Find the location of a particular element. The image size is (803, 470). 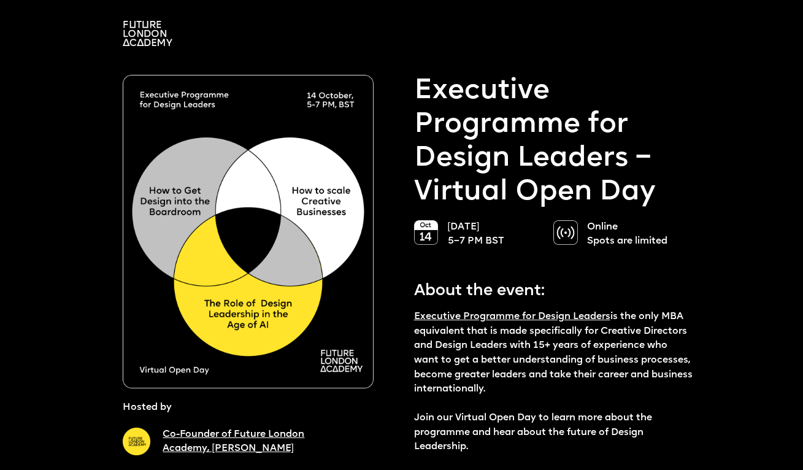

a: Executive Programme for Design Leaders is located at coordinates (512, 316).